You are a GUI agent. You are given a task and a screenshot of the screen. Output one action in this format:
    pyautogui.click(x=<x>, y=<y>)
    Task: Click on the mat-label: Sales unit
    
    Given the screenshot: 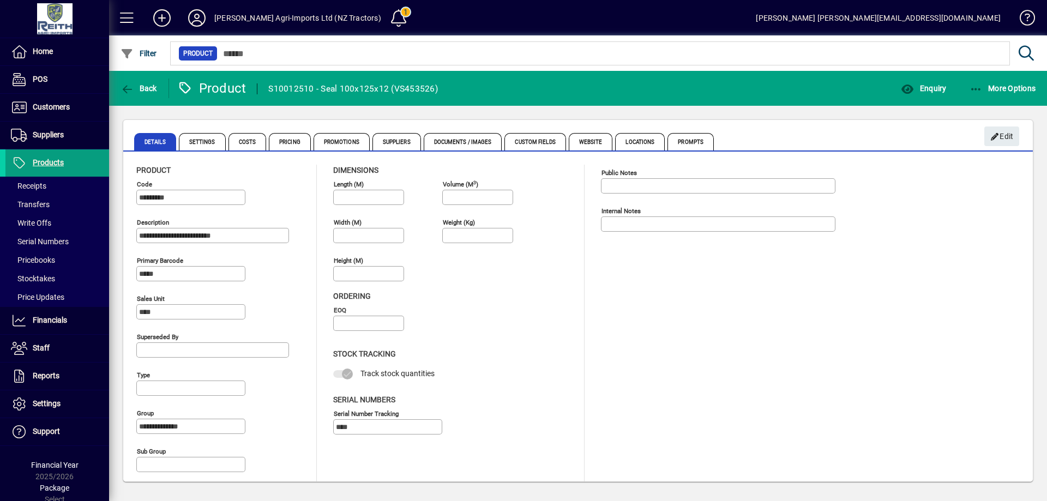 What is the action you would take?
    pyautogui.click(x=150, y=299)
    